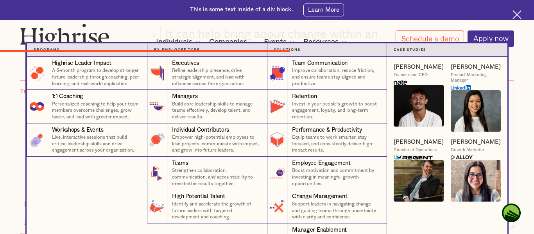  I want to click on a: Performance & ProductivityEquip teams to work smarter, stay focused, and consistently deliver hig..., so click(327, 140).